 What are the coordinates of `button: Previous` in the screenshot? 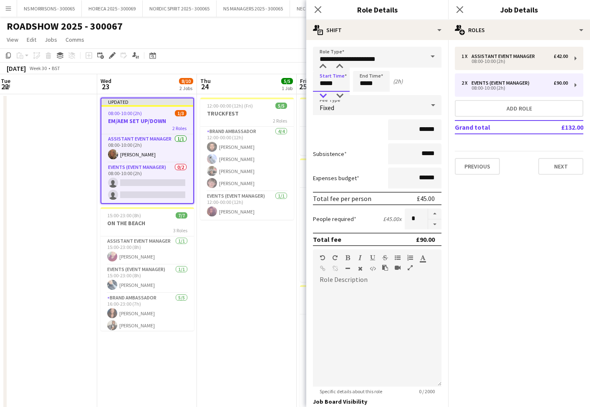 It's located at (477, 166).